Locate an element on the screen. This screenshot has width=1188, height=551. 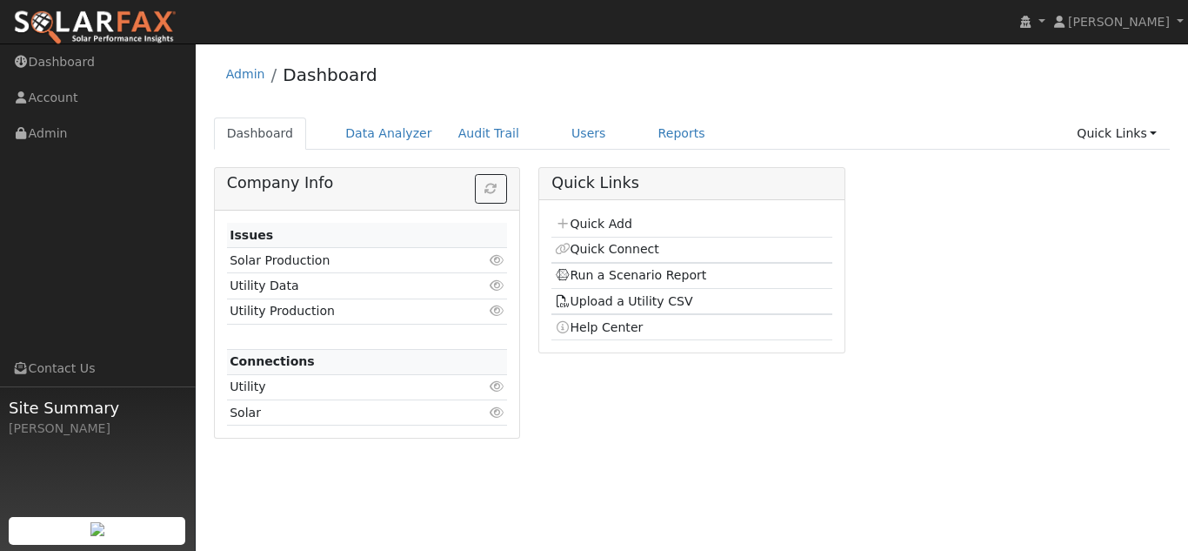
img: SolarFax is located at coordinates (95, 28).